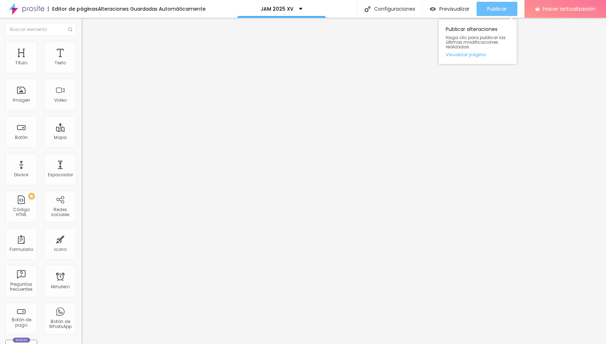 This screenshot has height=344, width=606. Describe the element at coordinates (21, 174) in the screenshot. I see `font: Divisor` at that location.